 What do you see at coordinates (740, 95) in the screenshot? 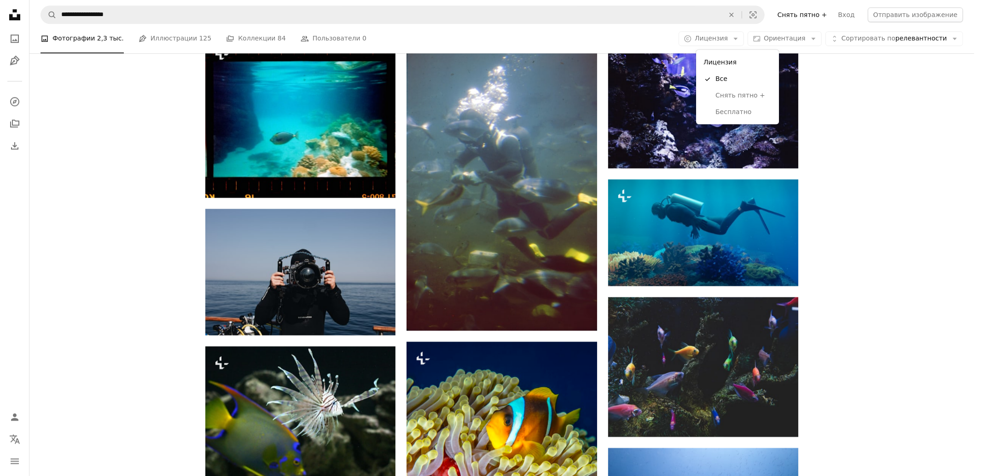
I see `ya-tr-span: Снять пятно +` at bounding box center [740, 95].